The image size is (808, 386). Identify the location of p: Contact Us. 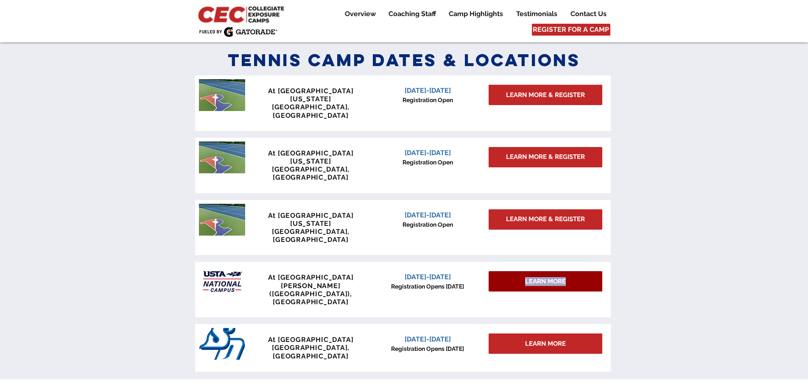
(588, 14).